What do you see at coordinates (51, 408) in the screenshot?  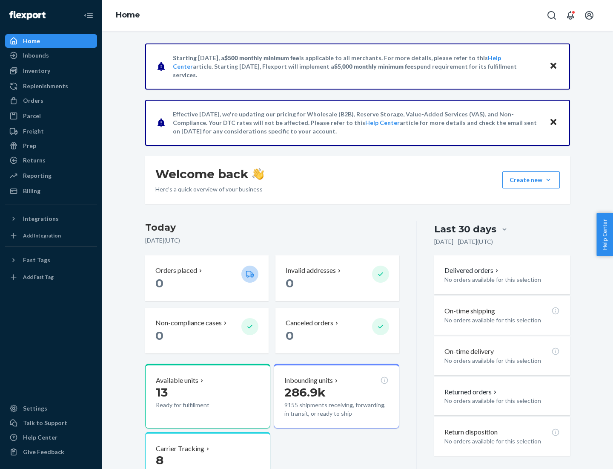 I see `a: Settings` at bounding box center [51, 408].